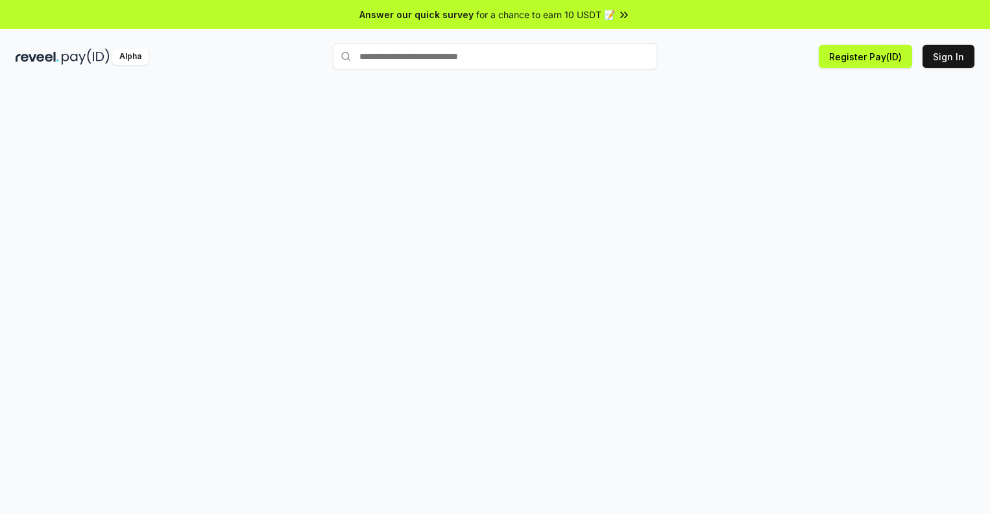 This screenshot has height=514, width=990. I want to click on img: reveel_dark, so click(37, 56).